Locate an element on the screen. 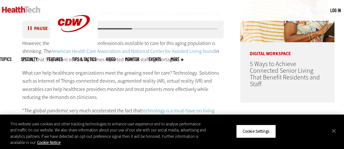  button: Cookie Settings is located at coordinates (256, 131).